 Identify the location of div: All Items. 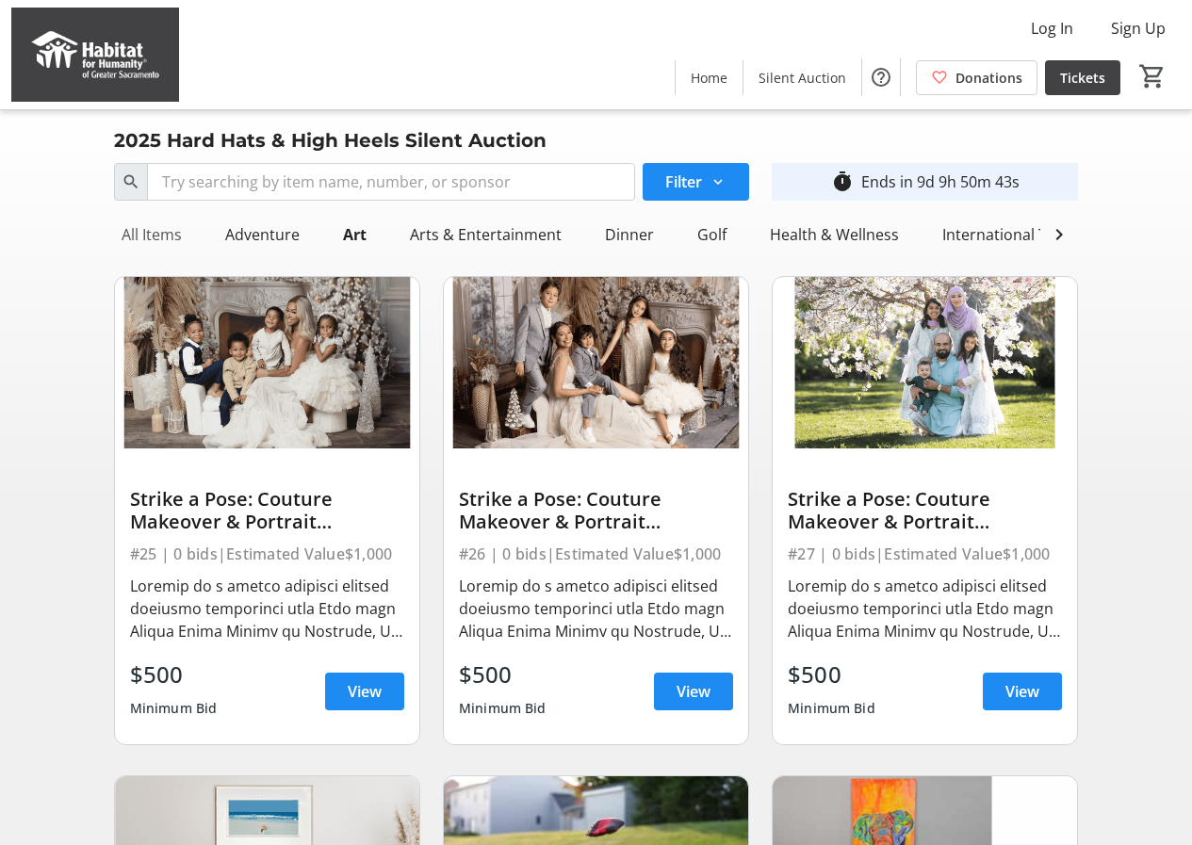
(152, 235).